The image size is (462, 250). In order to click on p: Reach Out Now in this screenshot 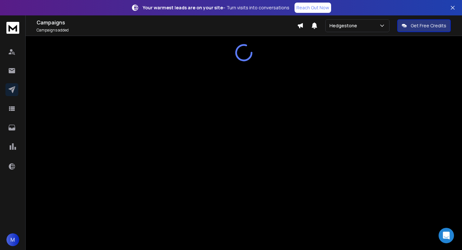, I will do `click(313, 8)`.